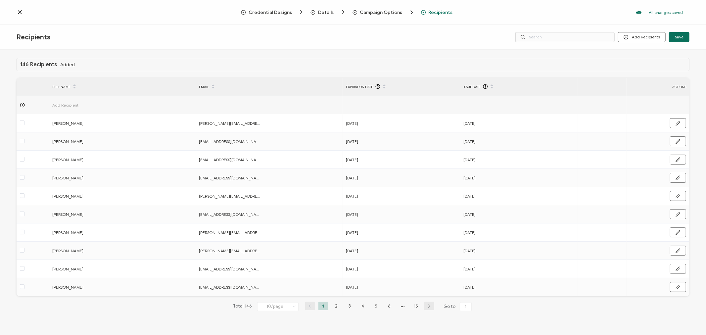 The height and width of the screenshot is (335, 706). Describe the element at coordinates (67, 65) in the screenshot. I see `span: Added` at that location.